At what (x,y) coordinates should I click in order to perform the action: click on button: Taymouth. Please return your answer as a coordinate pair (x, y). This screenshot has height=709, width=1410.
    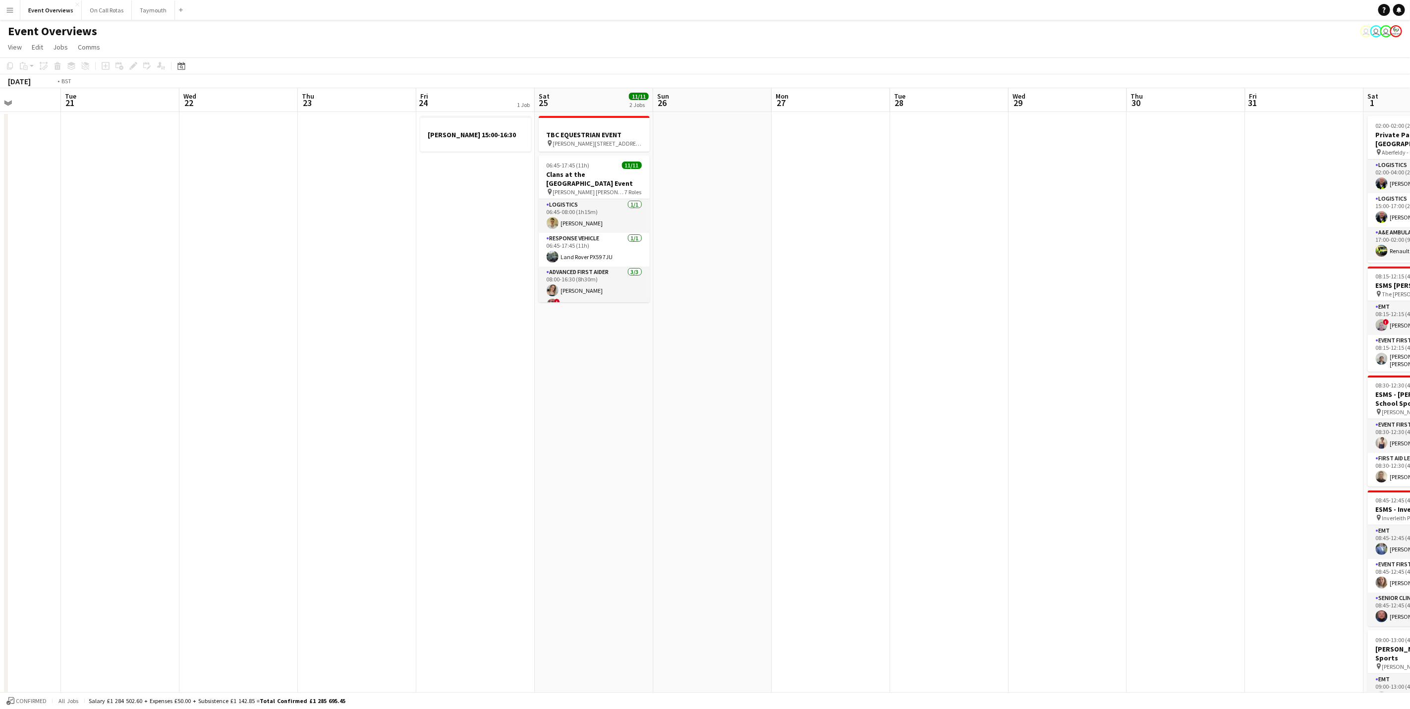
    Looking at the image, I should click on (153, 10).